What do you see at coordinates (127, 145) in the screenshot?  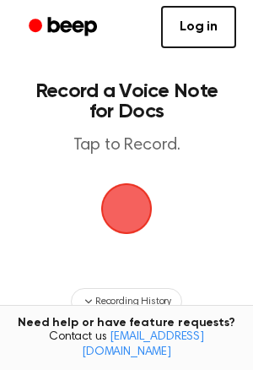 I see `p: Tap to Record.` at bounding box center [127, 145].